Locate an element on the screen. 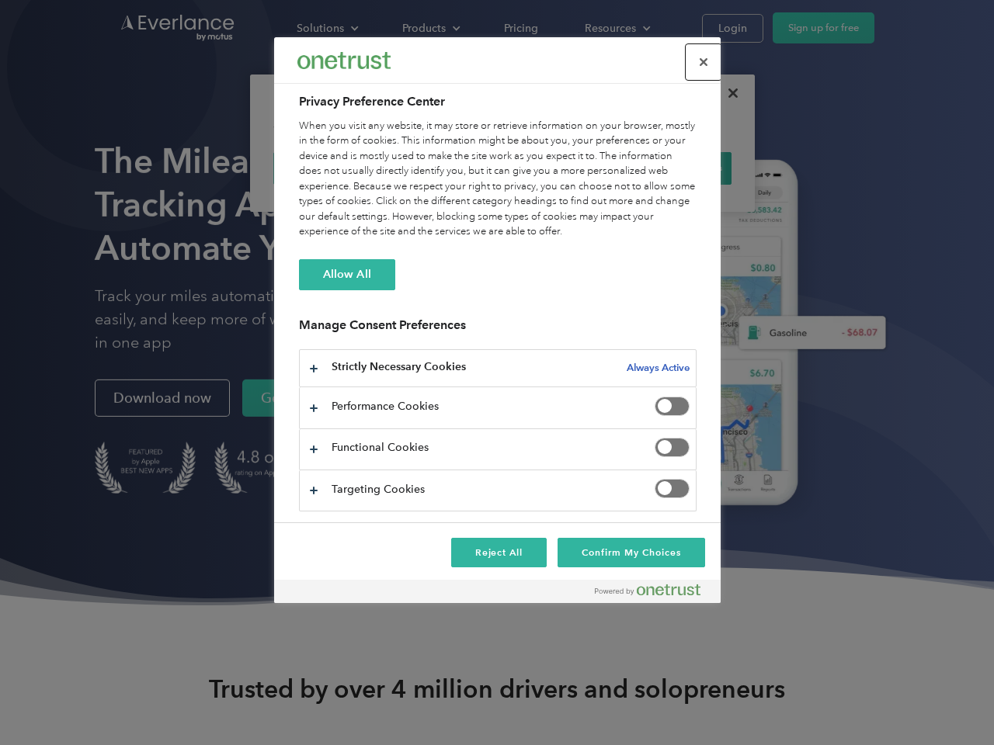 This screenshot has height=745, width=994. div: Privacy Preference Center is located at coordinates (497, 320).